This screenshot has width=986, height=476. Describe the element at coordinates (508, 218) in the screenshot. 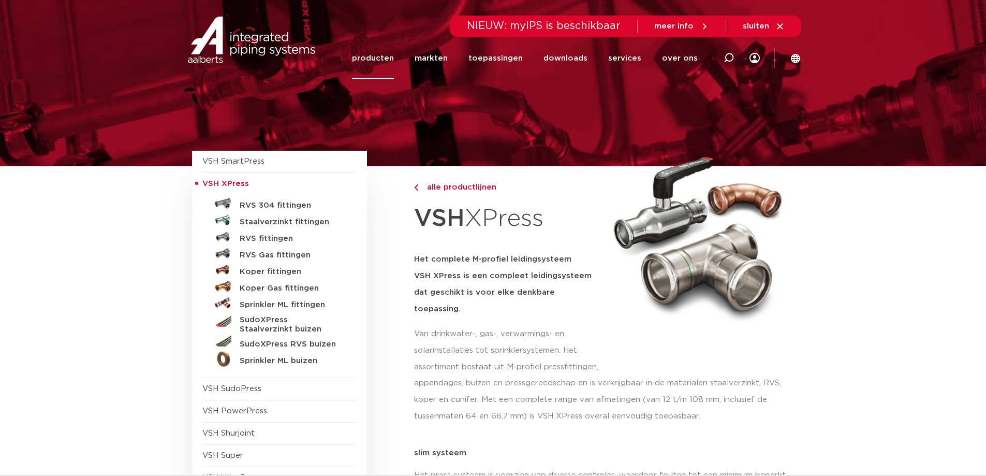

I see `h1: XPress` at that location.